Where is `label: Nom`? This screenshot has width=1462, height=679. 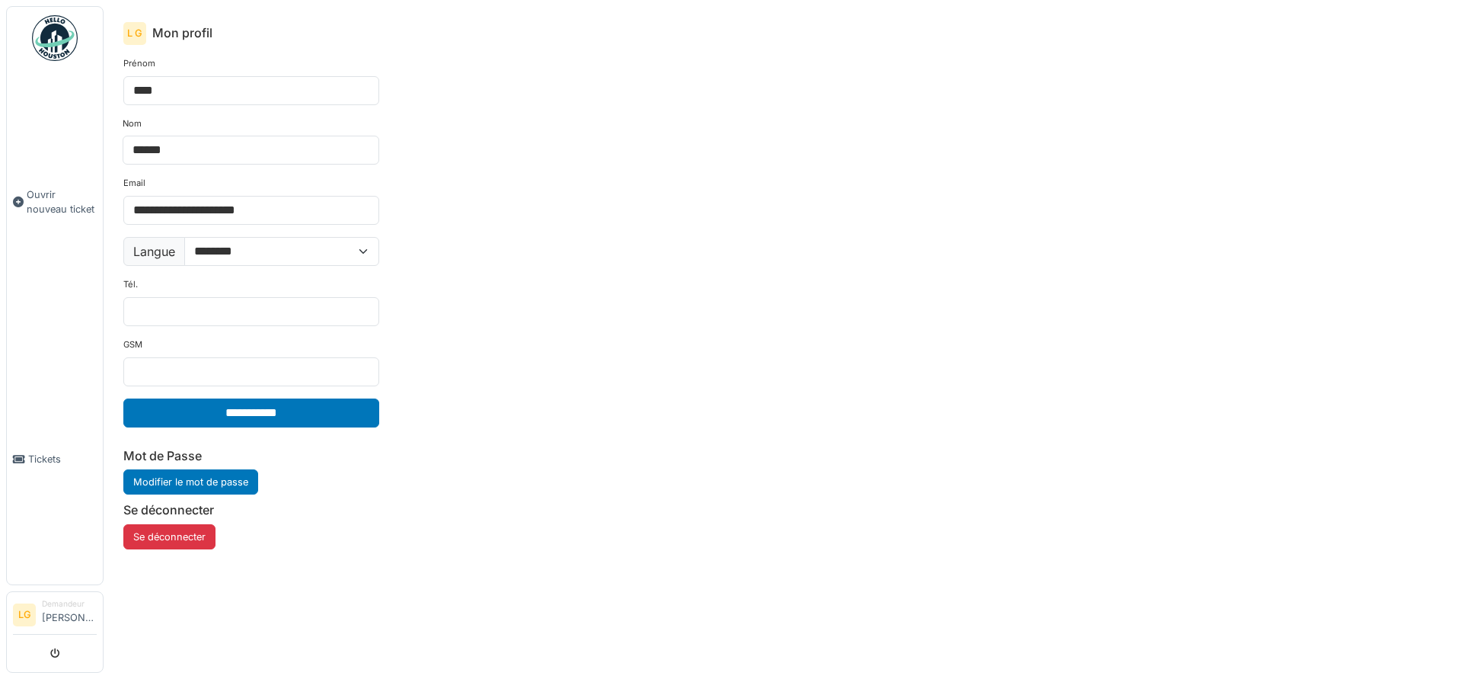
label: Nom is located at coordinates (132, 123).